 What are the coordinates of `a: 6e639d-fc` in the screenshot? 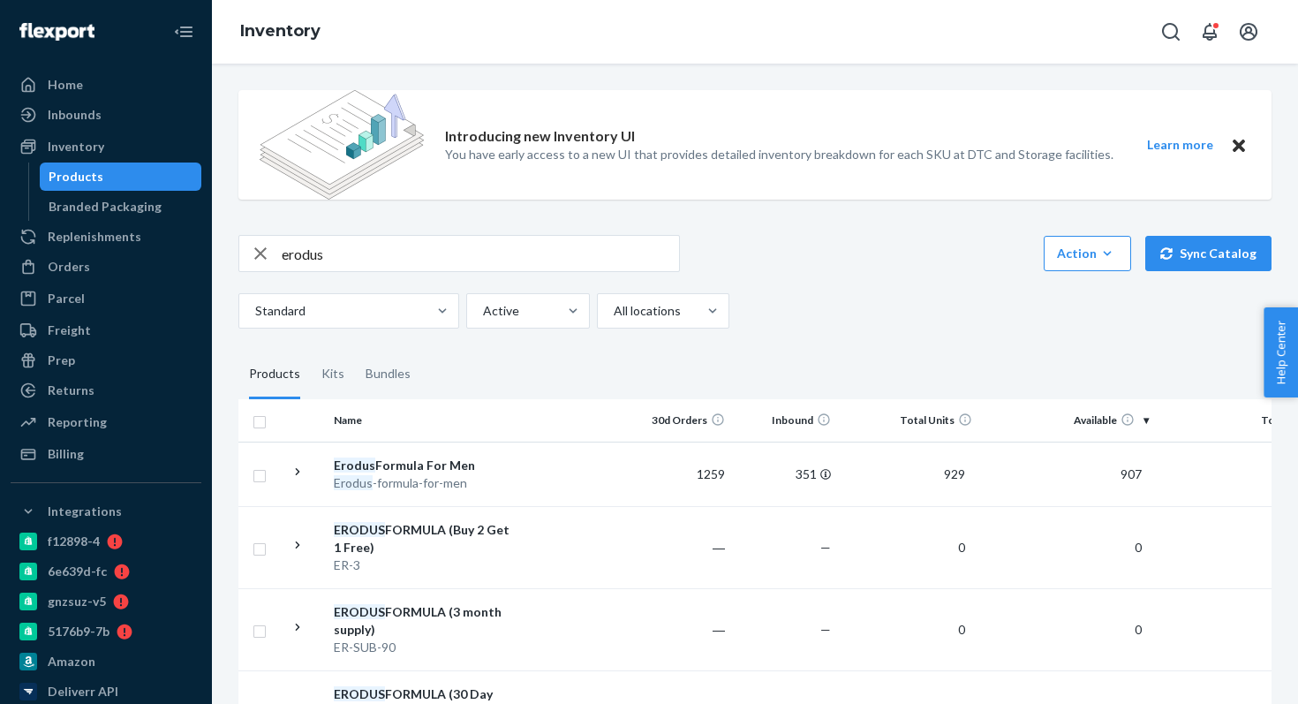 It's located at (106, 571).